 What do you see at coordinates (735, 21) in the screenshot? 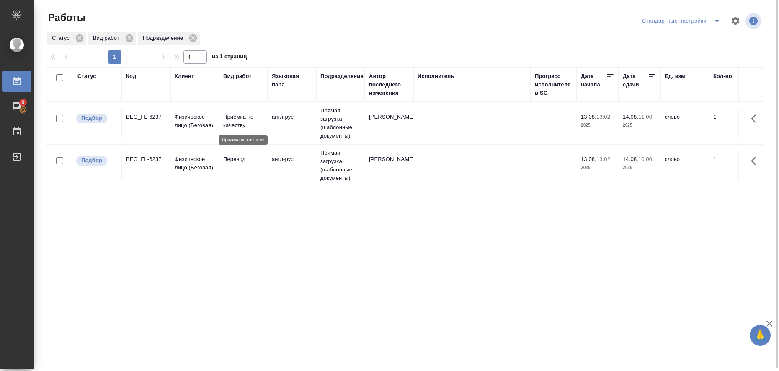
I see `span: Настроить таблицу` at bounding box center [735, 21].